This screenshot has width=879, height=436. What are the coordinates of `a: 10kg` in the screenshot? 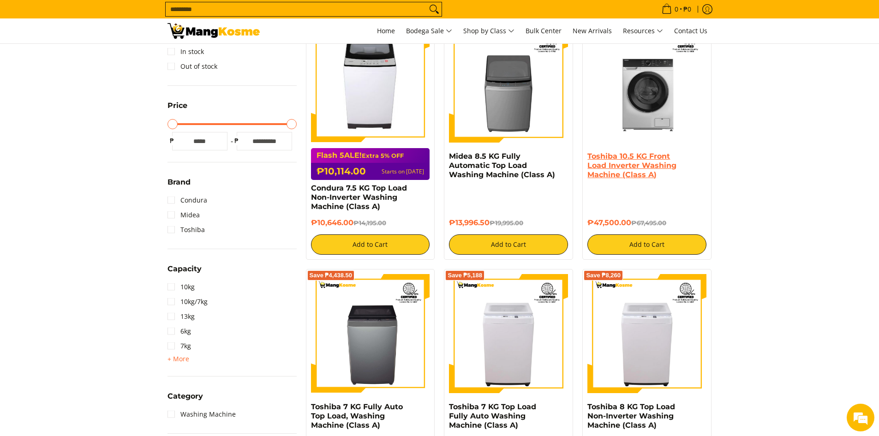 It's located at (181, 287).